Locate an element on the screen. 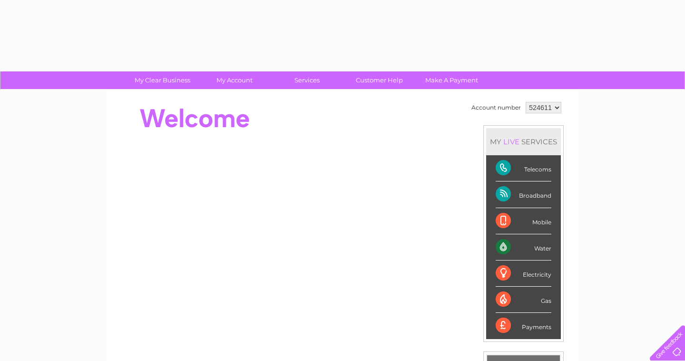 Image resolution: width=685 pixels, height=361 pixels. div: Water is located at coordinates (524, 247).